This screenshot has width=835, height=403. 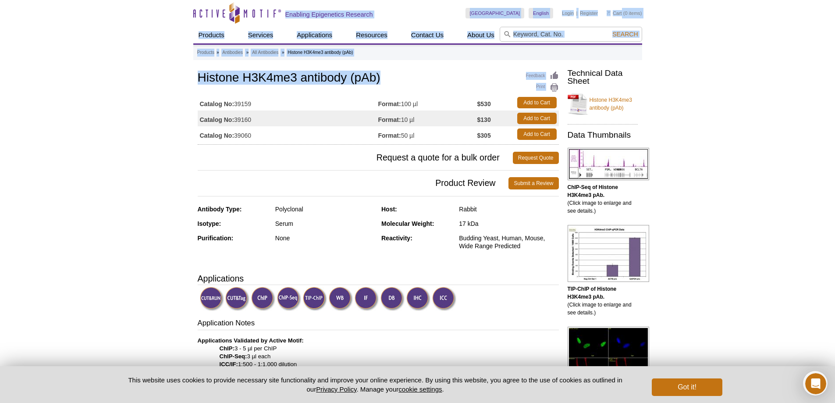 I want to click on div: 17 kDa, so click(x=508, y=224).